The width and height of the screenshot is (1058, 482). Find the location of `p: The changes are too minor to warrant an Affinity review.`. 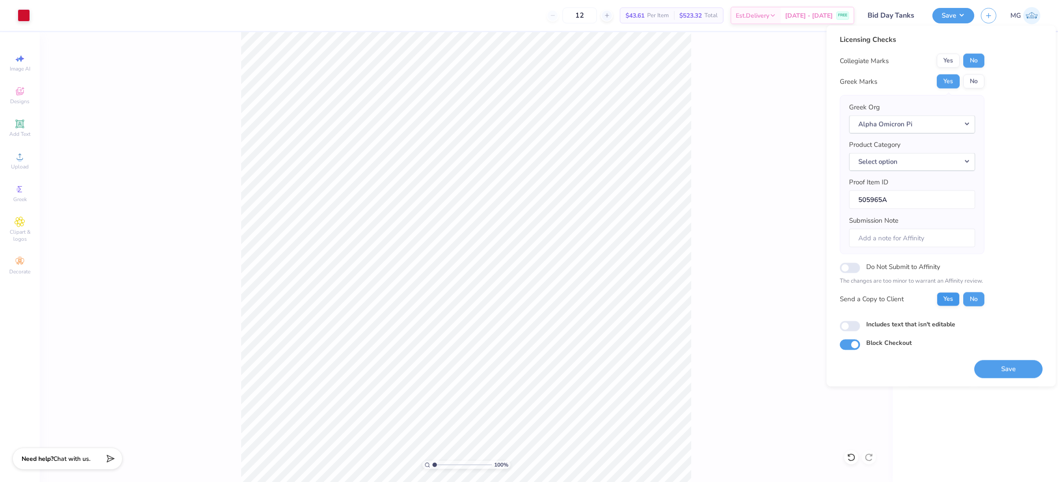

p: The changes are too minor to warrant an Affinity review. is located at coordinates (912, 281).